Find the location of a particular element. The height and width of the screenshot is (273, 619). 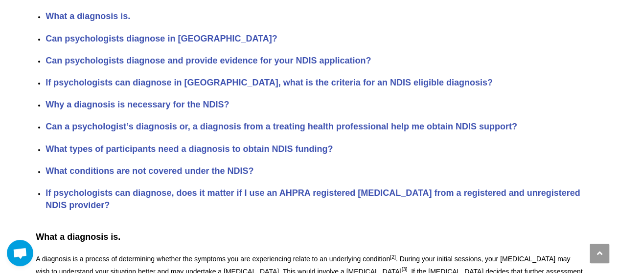

a: Why a diagnosis is necessary for the NDIS? is located at coordinates (137, 105).